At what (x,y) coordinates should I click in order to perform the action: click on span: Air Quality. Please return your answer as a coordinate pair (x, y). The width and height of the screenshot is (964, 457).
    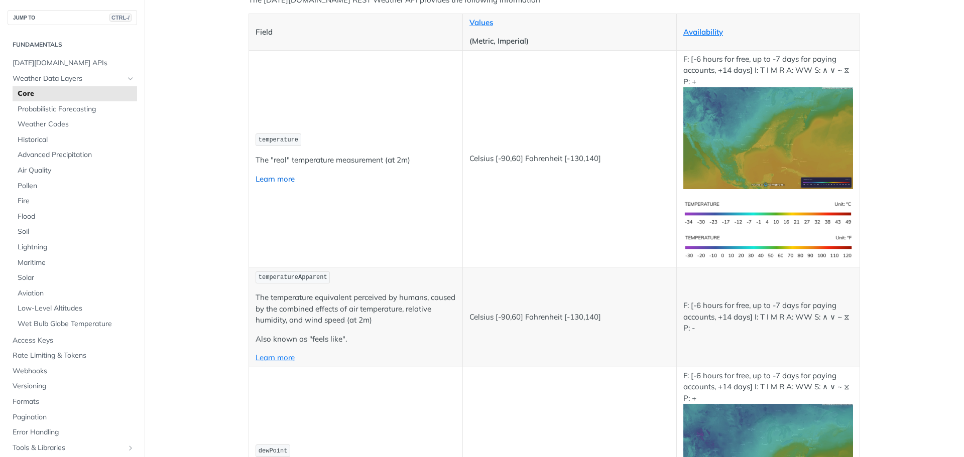
    Looking at the image, I should click on (76, 171).